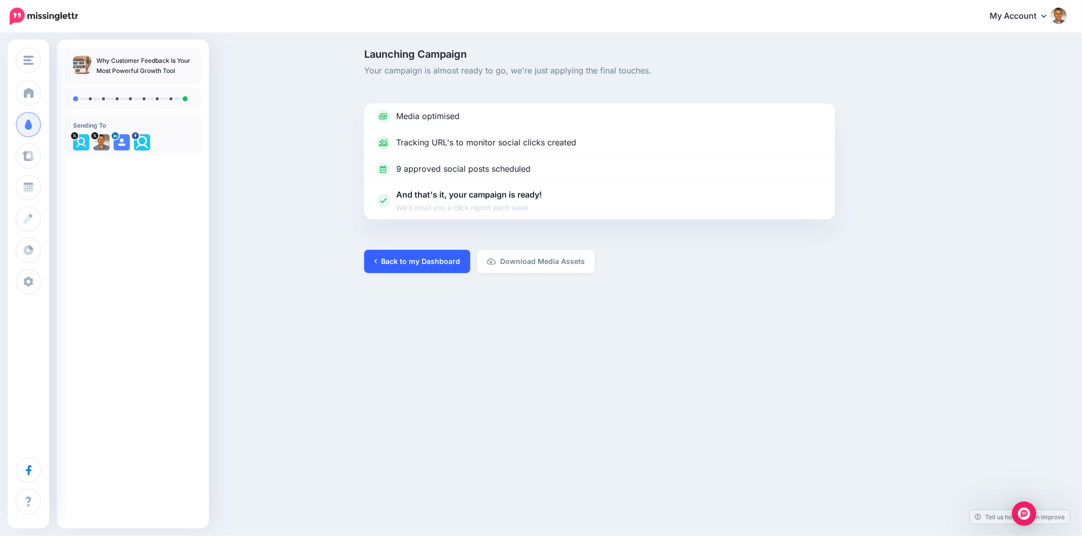 This screenshot has height=536, width=1082. What do you see at coordinates (28, 60) in the screenshot?
I see `img: menu.png` at bounding box center [28, 60].